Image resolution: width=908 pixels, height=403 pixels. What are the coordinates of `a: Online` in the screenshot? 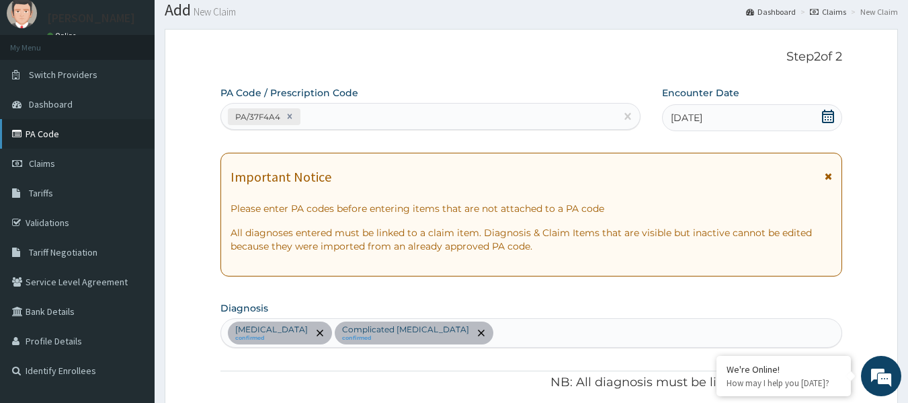 It's located at (63, 36).